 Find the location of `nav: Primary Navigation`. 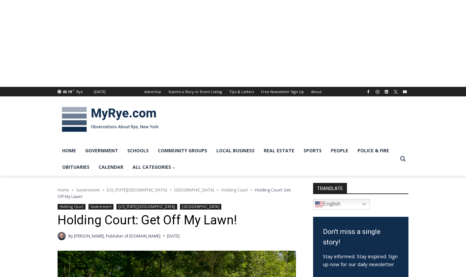

nav: Primary Navigation is located at coordinates (227, 159).